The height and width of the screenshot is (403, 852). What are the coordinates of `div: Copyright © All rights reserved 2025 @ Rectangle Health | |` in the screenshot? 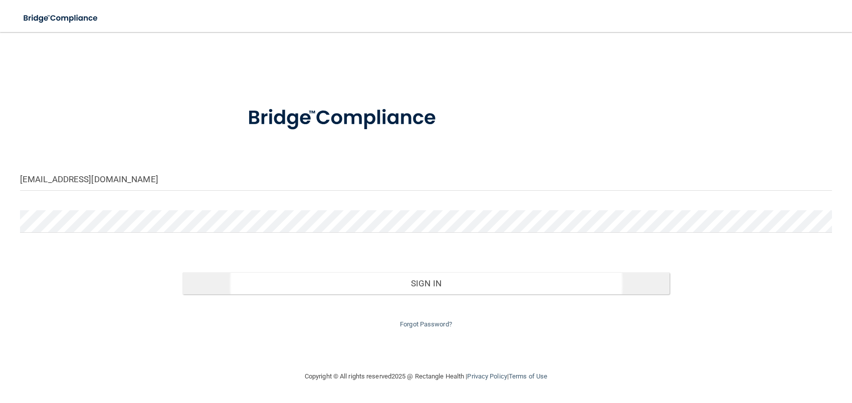 It's located at (426, 377).